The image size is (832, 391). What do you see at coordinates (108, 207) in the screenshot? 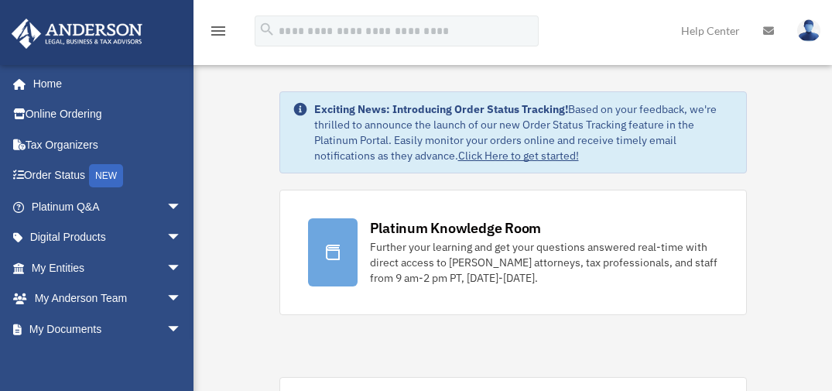
I see `a: Platinum Q&Aarrow_drop_down` at bounding box center [108, 207].